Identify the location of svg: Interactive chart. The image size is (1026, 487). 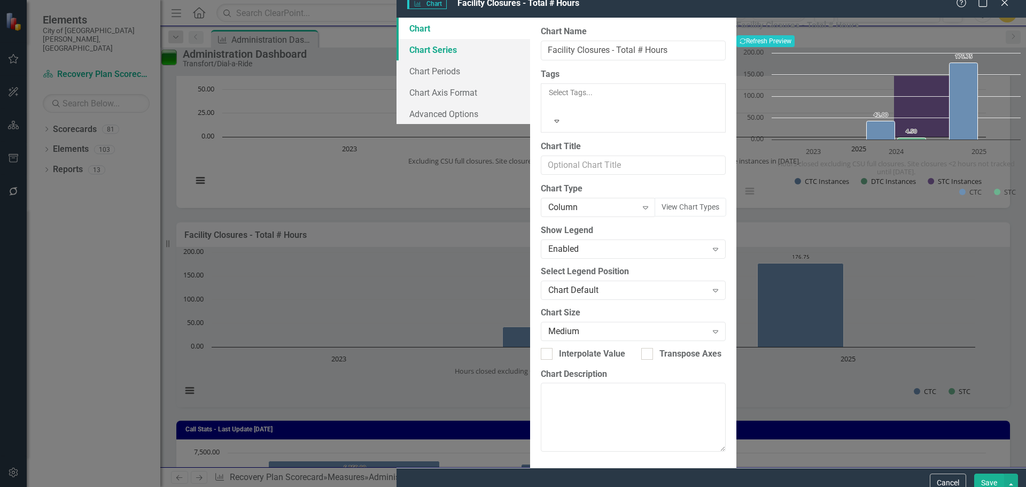
(881, 128).